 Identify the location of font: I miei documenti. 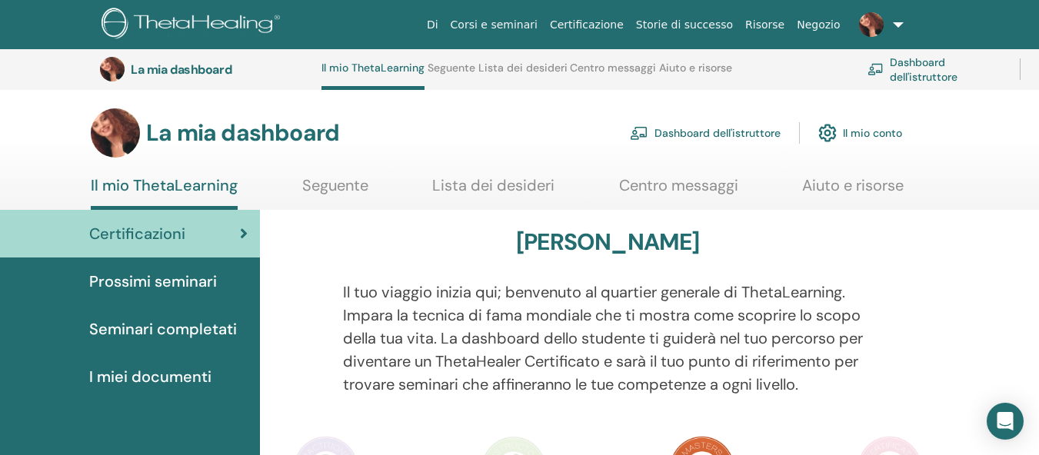
(150, 377).